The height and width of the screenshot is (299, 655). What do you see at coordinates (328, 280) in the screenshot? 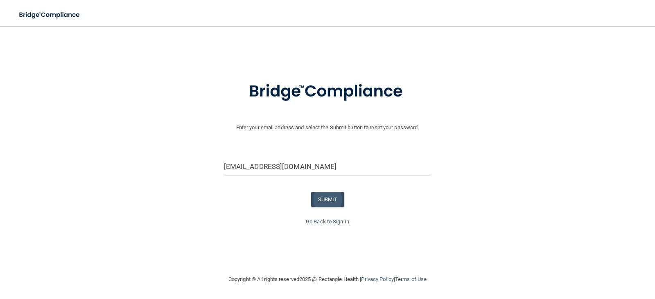
I see `div: Copyright © All rights reserved 2025 @ Rectangle Health | |` at bounding box center [328, 280].